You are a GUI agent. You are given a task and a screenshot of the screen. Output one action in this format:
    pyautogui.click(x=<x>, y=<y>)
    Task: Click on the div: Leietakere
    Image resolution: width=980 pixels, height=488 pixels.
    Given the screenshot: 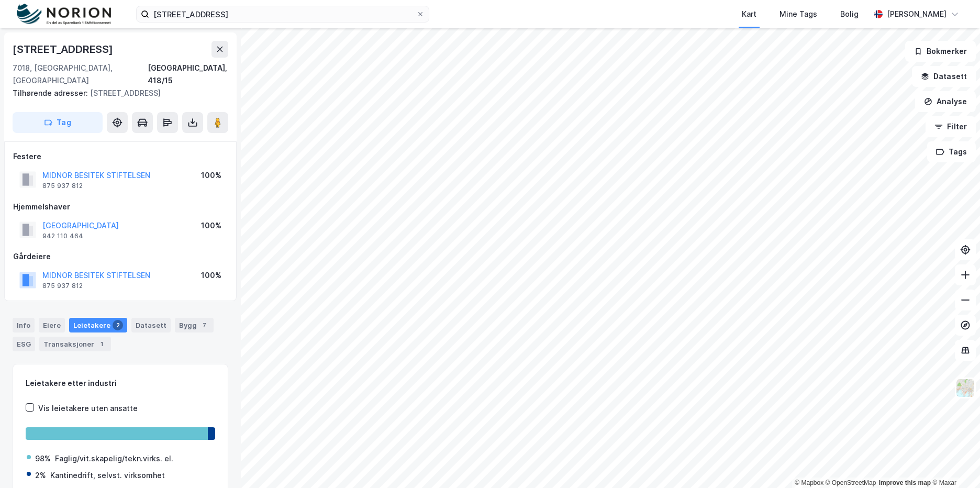 What is the action you would take?
    pyautogui.click(x=98, y=325)
    